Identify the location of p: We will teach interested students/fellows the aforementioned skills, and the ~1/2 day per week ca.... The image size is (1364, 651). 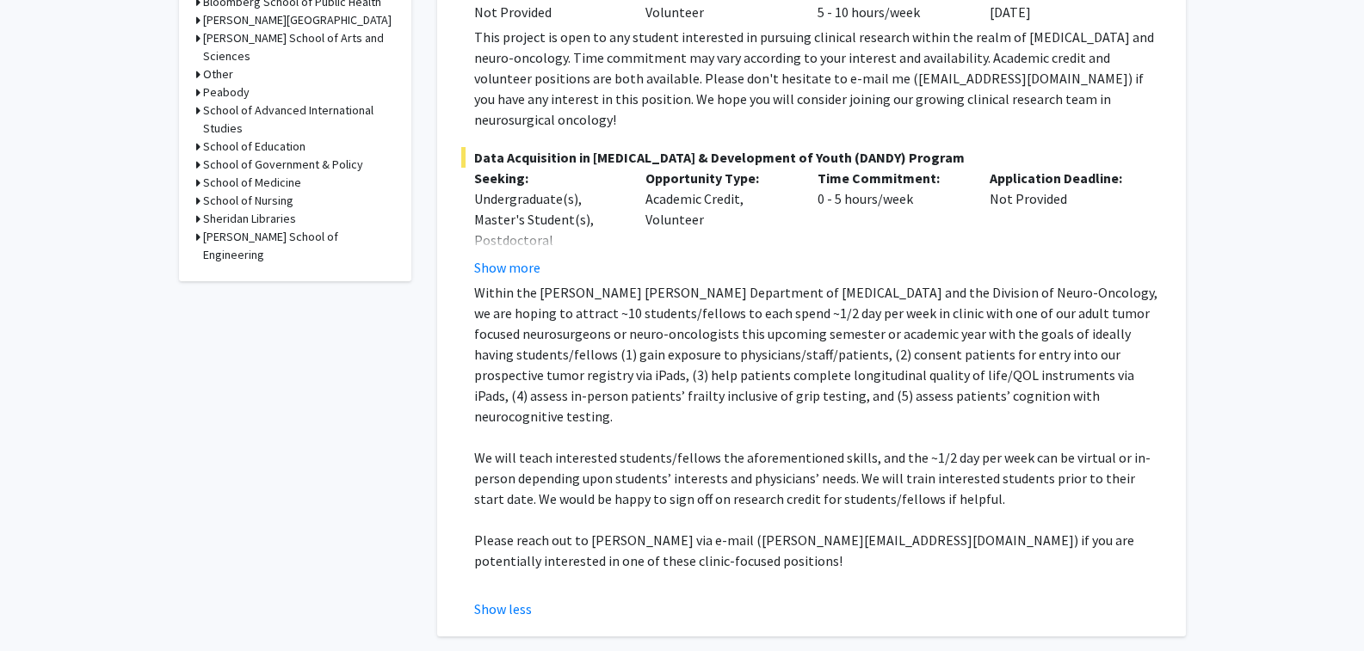
(817, 478).